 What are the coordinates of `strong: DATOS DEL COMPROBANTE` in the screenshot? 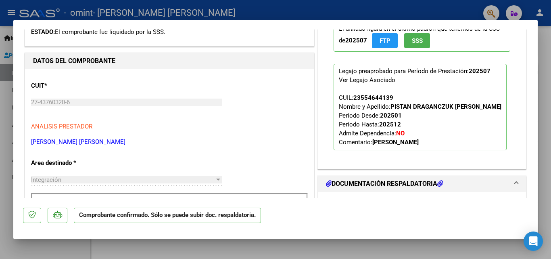 It's located at (74, 61).